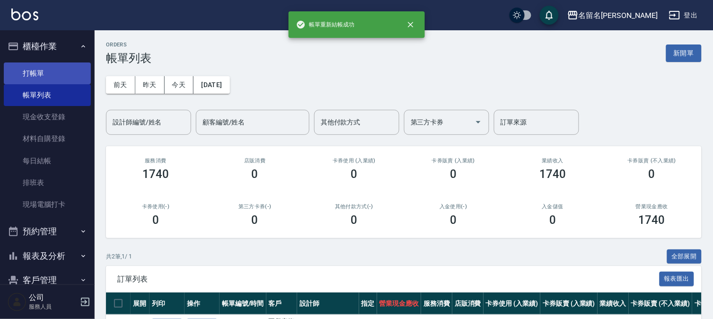 This screenshot has width=713, height=319. What do you see at coordinates (47, 280) in the screenshot?
I see `button: 客戶管理` at bounding box center [47, 280].